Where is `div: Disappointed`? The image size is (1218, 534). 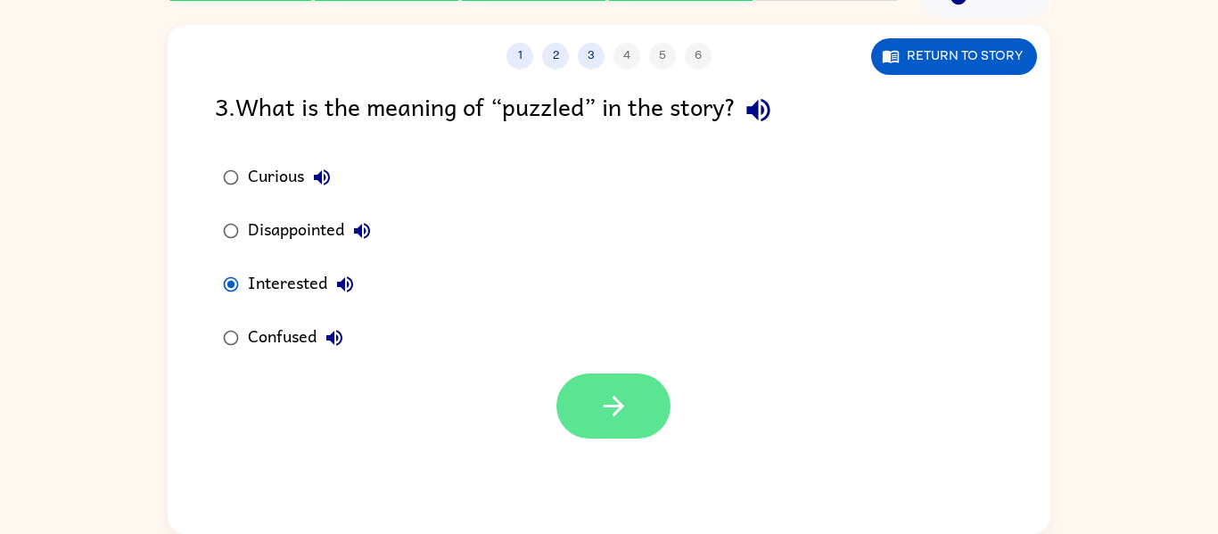 div: Disappointed is located at coordinates (314, 231).